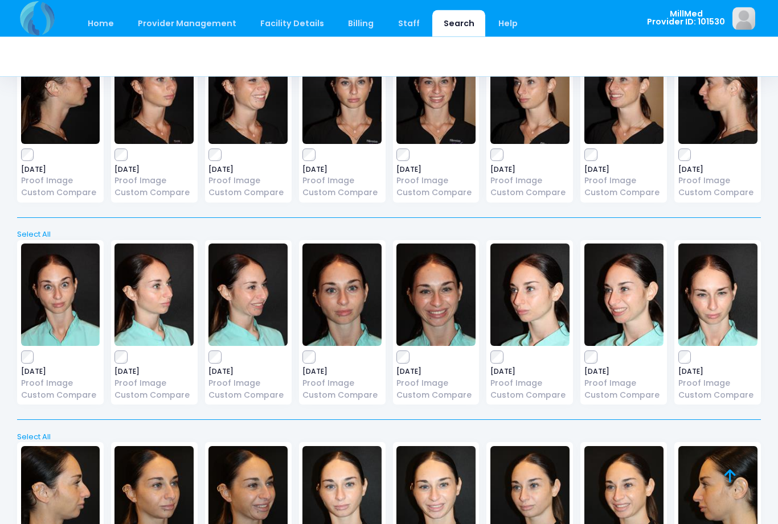 The height and width of the screenshot is (524, 778). I want to click on a: Facility Details, so click(292, 23).